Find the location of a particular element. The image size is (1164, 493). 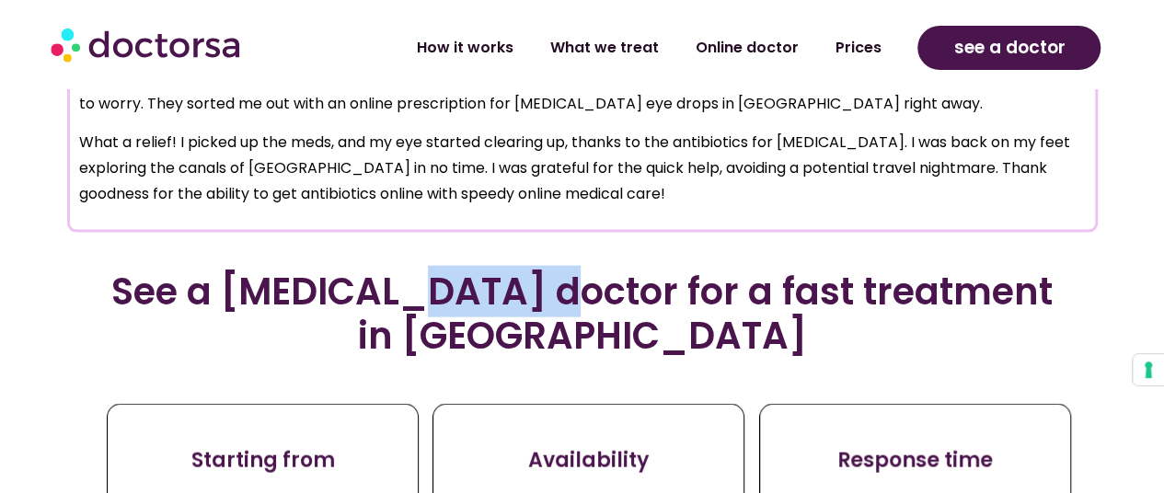

a: see a doctor is located at coordinates (1009, 48).